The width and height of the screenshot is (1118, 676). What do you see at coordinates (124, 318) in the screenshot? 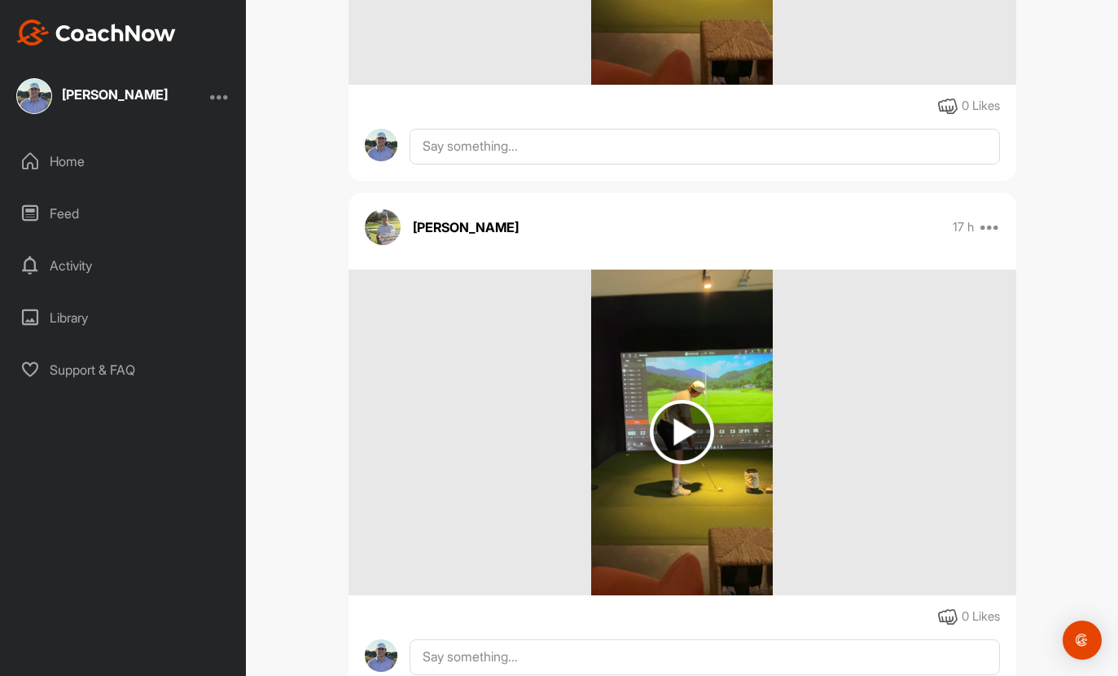
I see `div: Library` at bounding box center [124, 318].